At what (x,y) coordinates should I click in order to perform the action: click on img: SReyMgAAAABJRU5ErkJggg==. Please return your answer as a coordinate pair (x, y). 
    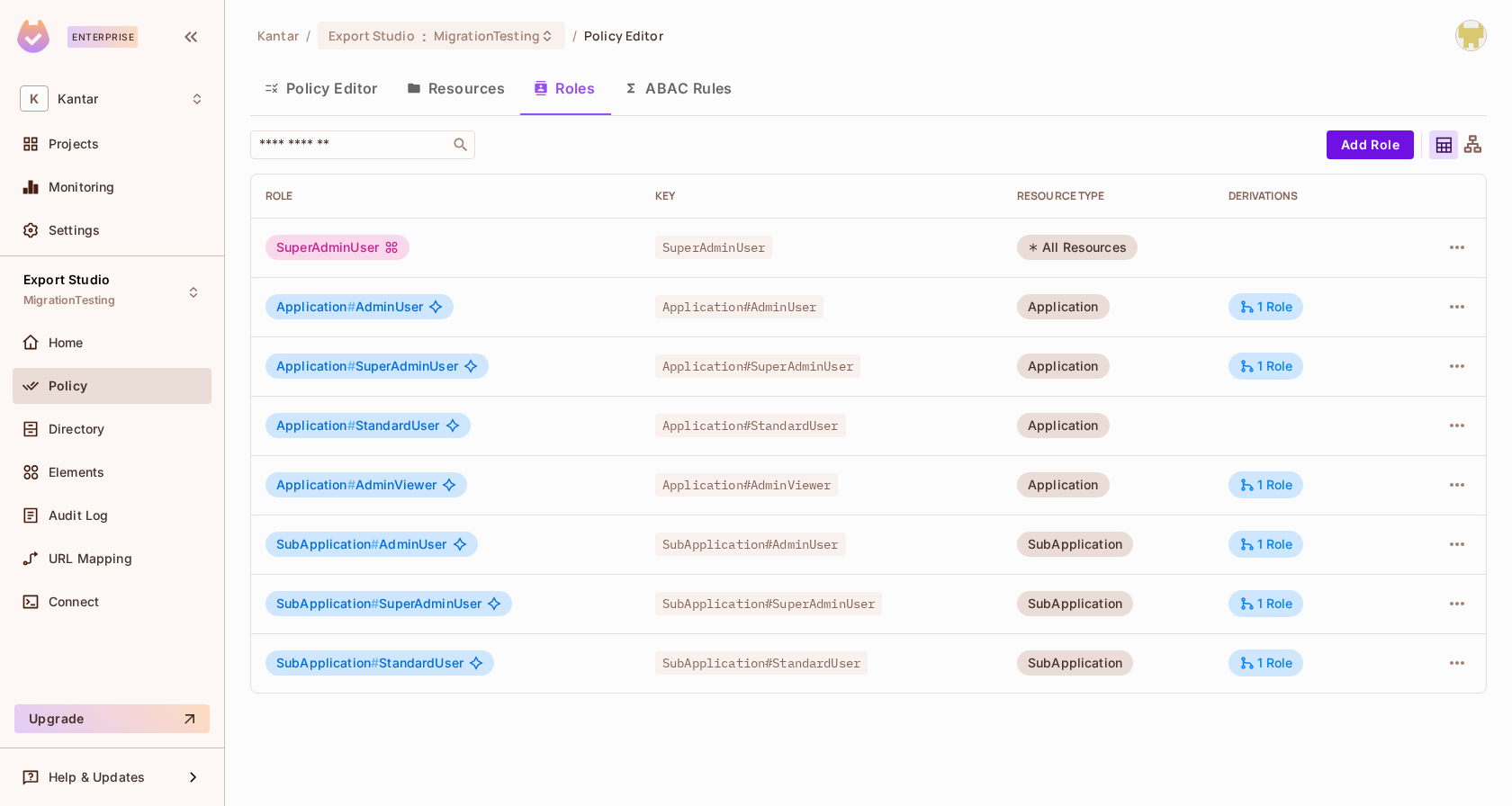
    Looking at the image, I should click on (33, 36).